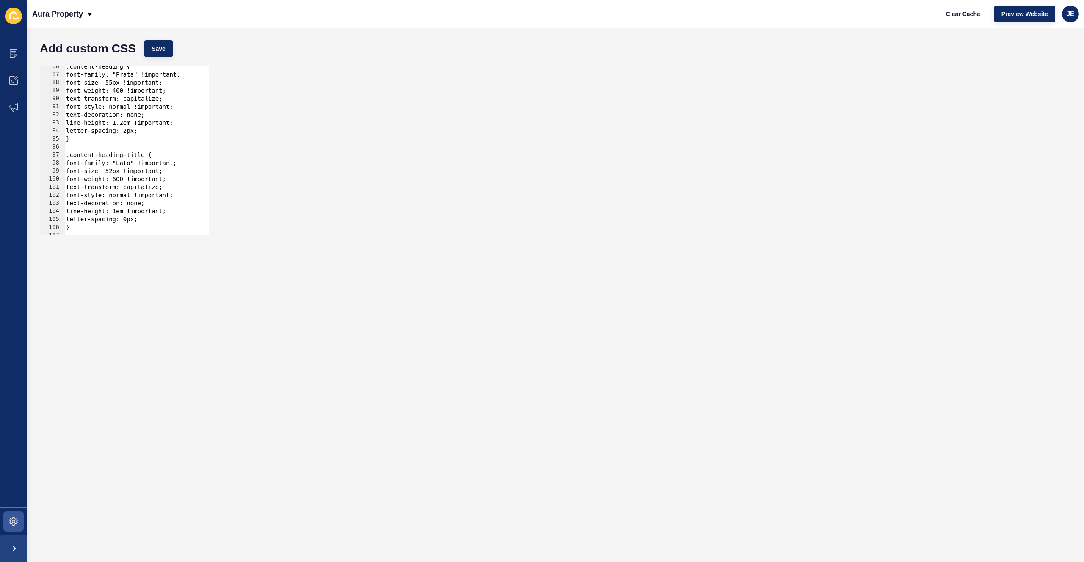  Describe the element at coordinates (52, 155) in the screenshot. I see `div: 97` at that location.